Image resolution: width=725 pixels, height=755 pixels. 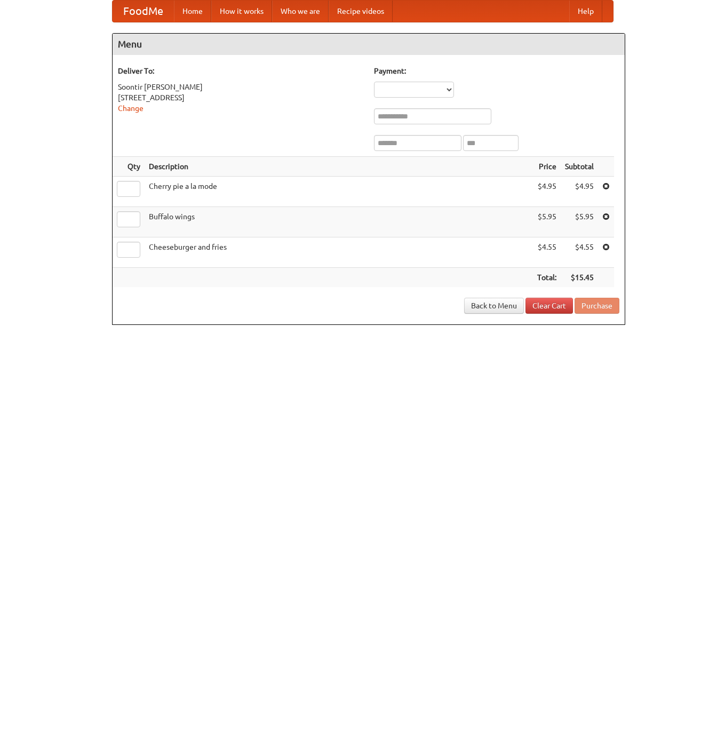 What do you see at coordinates (547, 278) in the screenshot?
I see `th: Total:` at bounding box center [547, 278].